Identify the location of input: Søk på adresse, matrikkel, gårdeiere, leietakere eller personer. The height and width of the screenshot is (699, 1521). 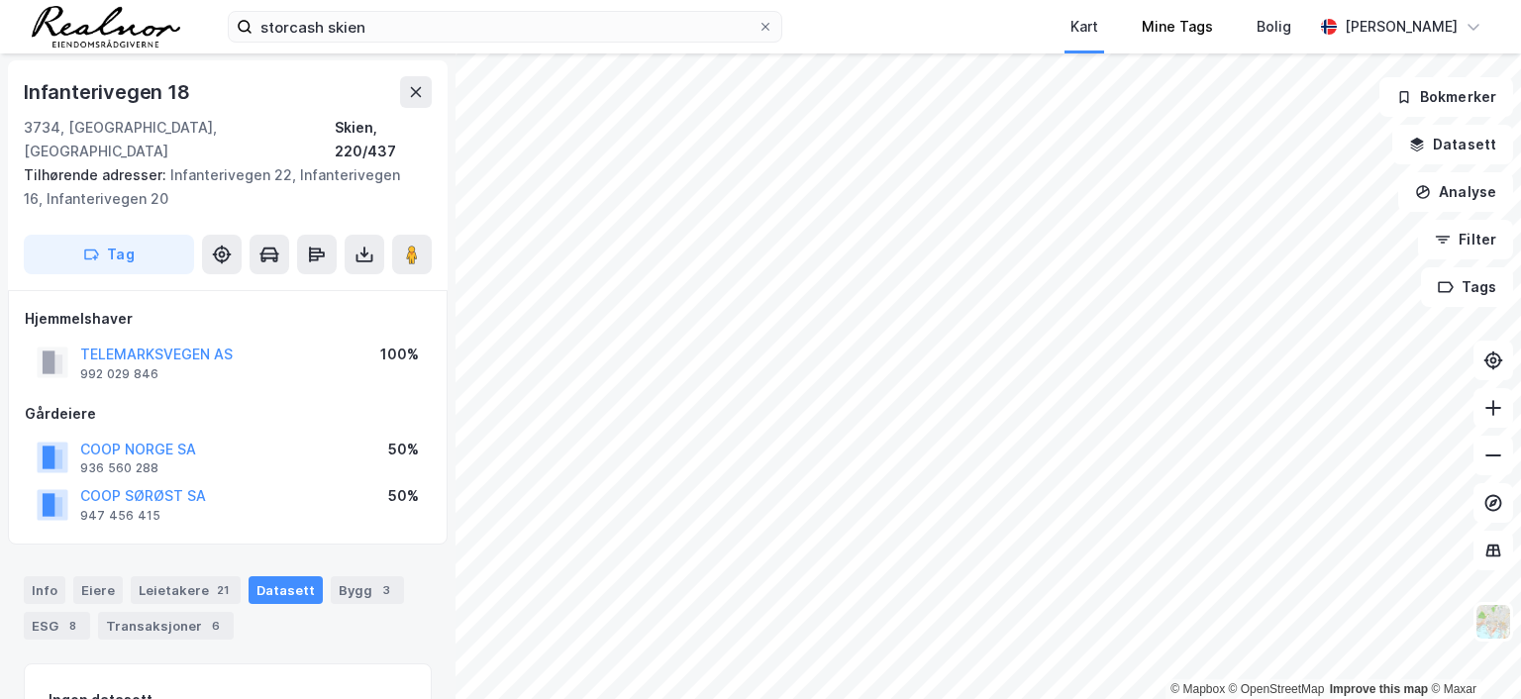
(505, 27).